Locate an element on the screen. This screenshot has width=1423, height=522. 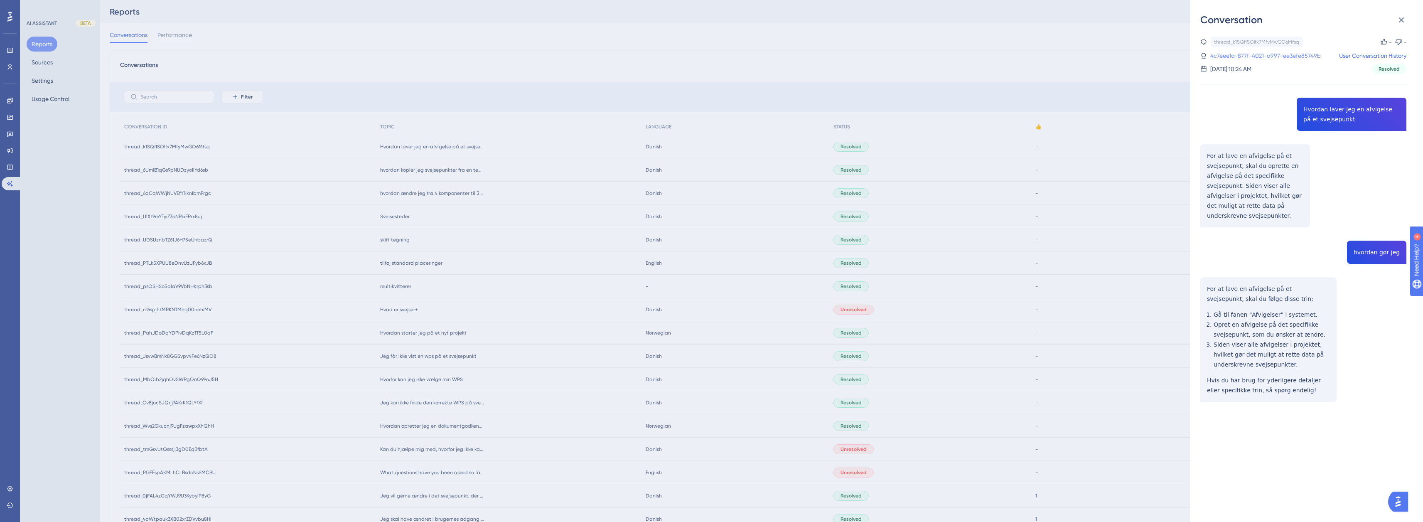
div: 4 is located at coordinates (59, 7).